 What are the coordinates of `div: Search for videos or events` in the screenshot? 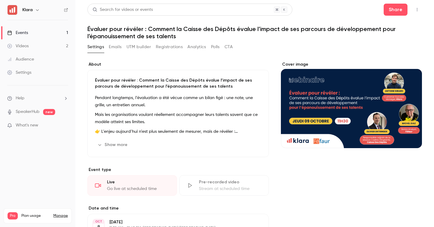 It's located at (123, 10).